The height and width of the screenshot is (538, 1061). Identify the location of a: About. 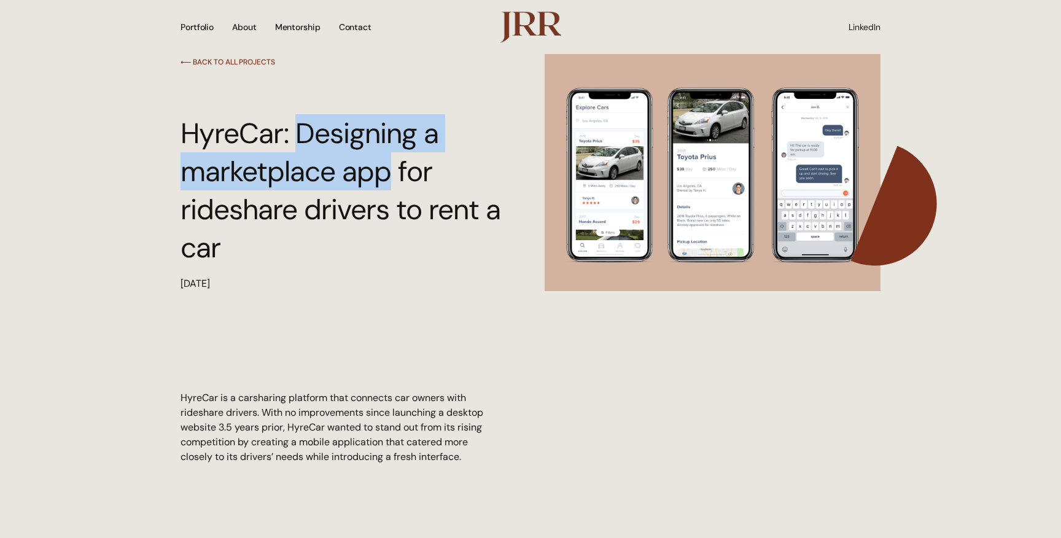
(244, 27).